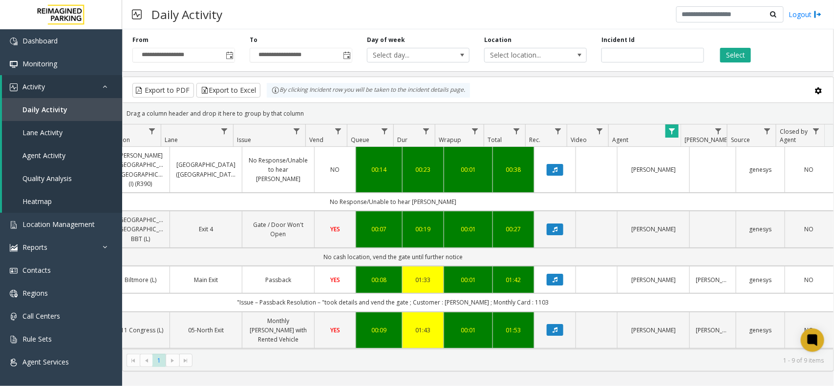 The width and height of the screenshot is (834, 386). What do you see at coordinates (296, 131) in the screenshot?
I see `a: Issue Filter Menu` at bounding box center [296, 131].